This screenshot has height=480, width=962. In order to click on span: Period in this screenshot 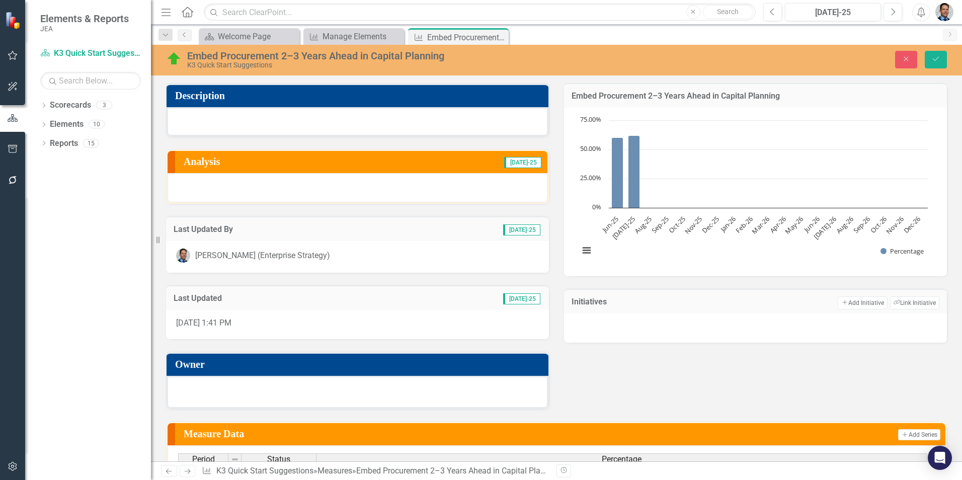, I will do `click(203, 459)`.